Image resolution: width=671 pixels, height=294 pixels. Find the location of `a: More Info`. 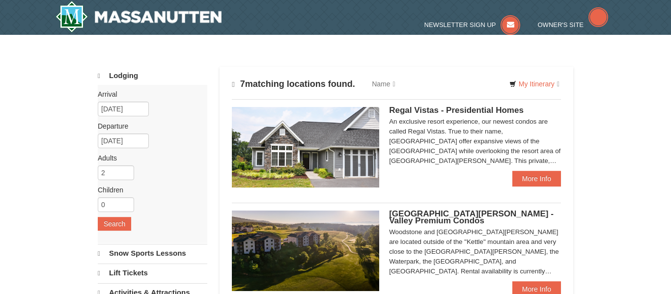

a: More Info is located at coordinates (537, 179).